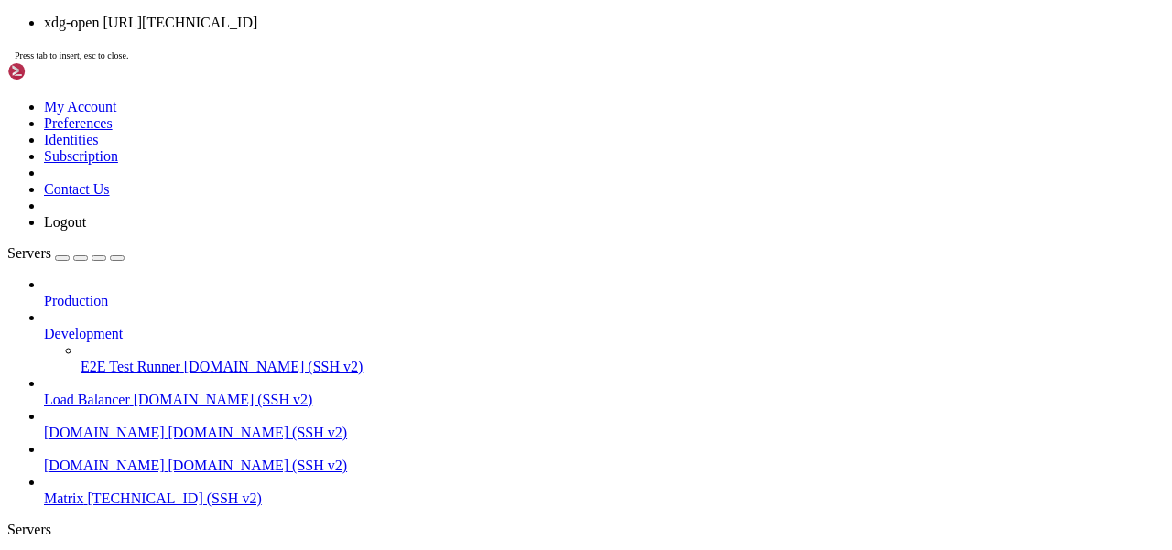  I want to click on a: Contact Us, so click(77, 189).